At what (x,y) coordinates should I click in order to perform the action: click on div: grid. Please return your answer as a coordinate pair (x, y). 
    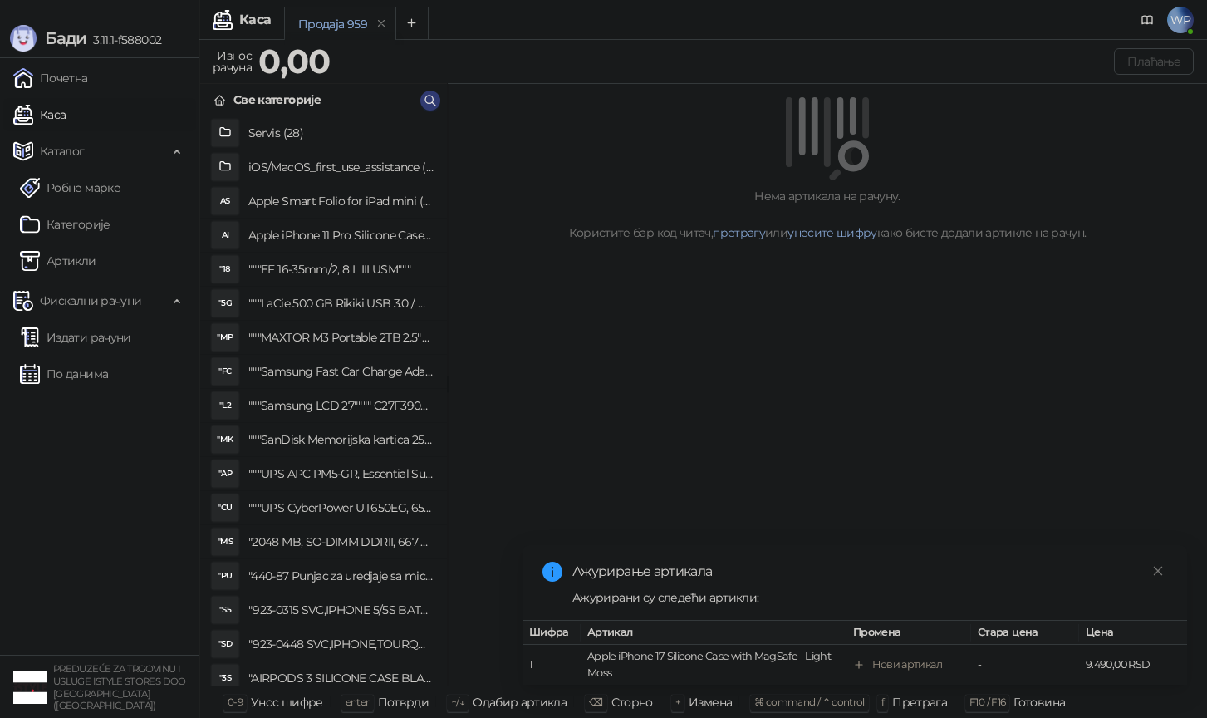
    Looking at the image, I should click on (323, 401).